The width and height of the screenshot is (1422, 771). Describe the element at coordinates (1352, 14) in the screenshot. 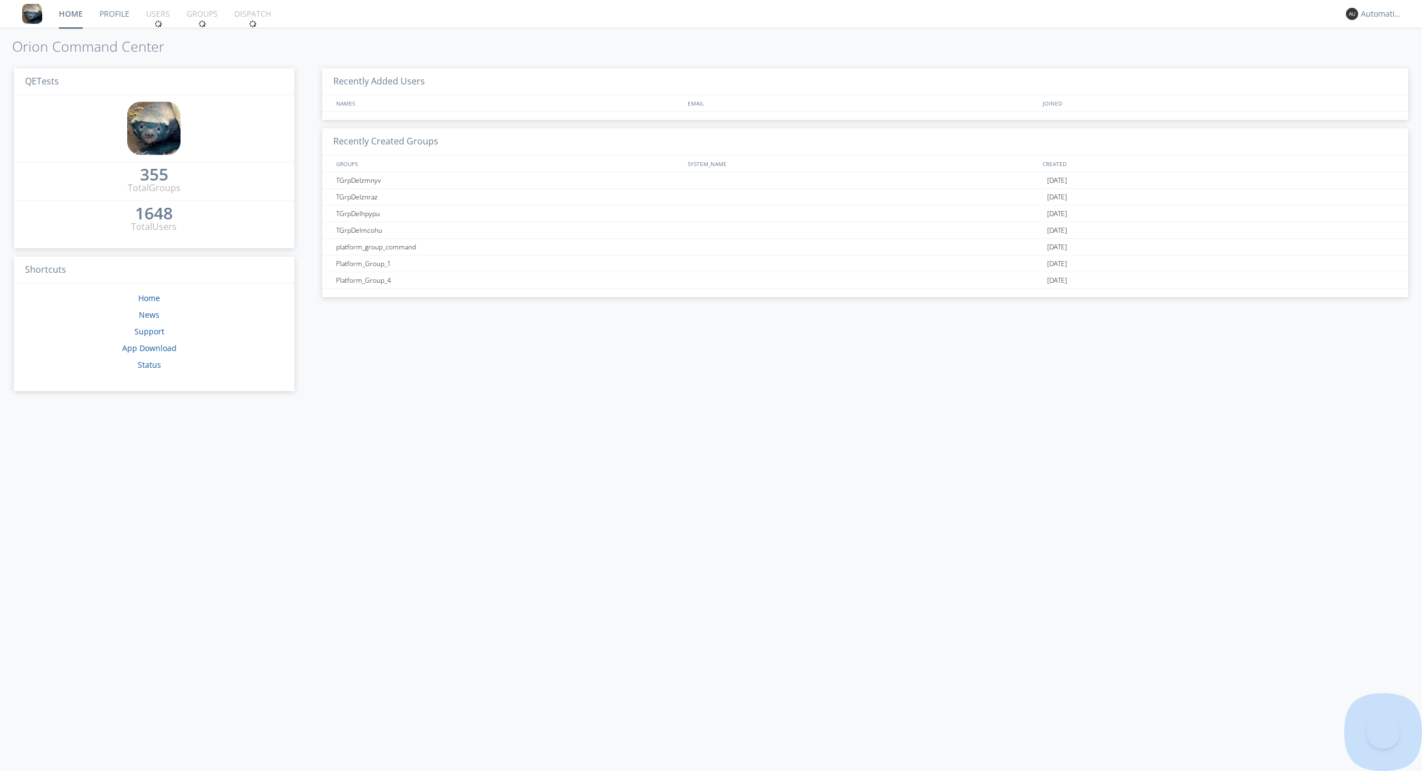

I see `img: 373638.png` at that location.